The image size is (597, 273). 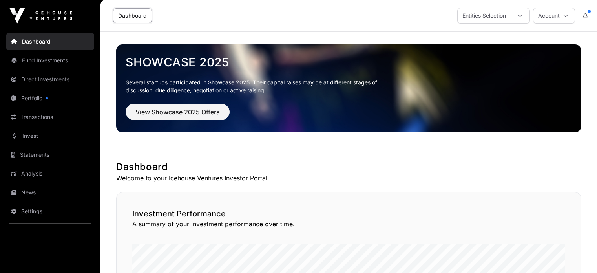 What do you see at coordinates (41, 16) in the screenshot?
I see `img: Icehouse Ventures Logo` at bounding box center [41, 16].